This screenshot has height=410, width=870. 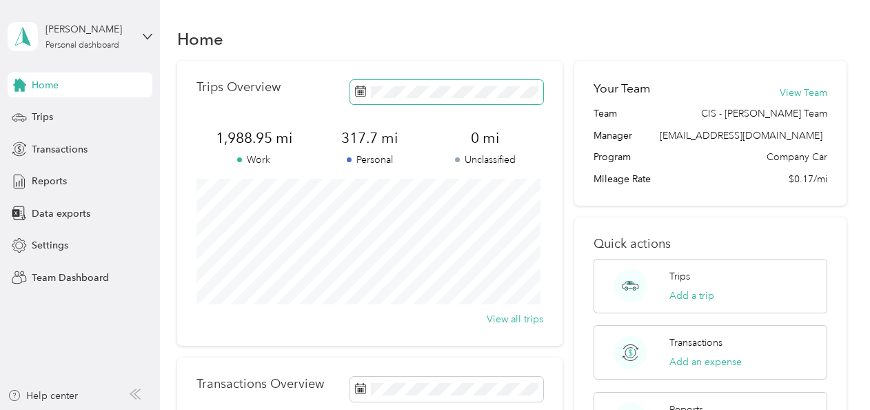 What do you see at coordinates (605, 113) in the screenshot?
I see `span: Team` at bounding box center [605, 113].